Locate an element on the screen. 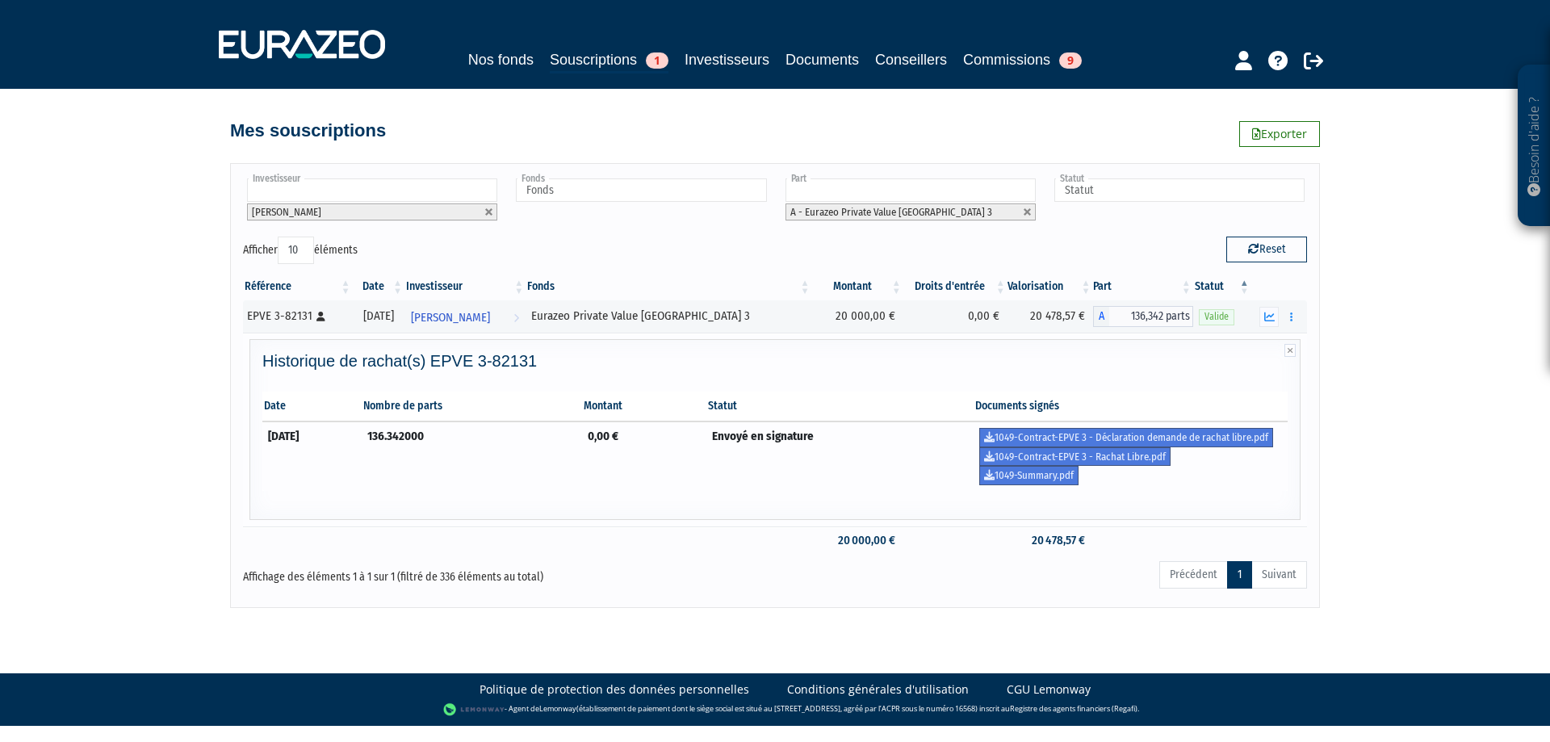 The width and height of the screenshot is (1550, 742). span: Valide is located at coordinates (1217, 316).